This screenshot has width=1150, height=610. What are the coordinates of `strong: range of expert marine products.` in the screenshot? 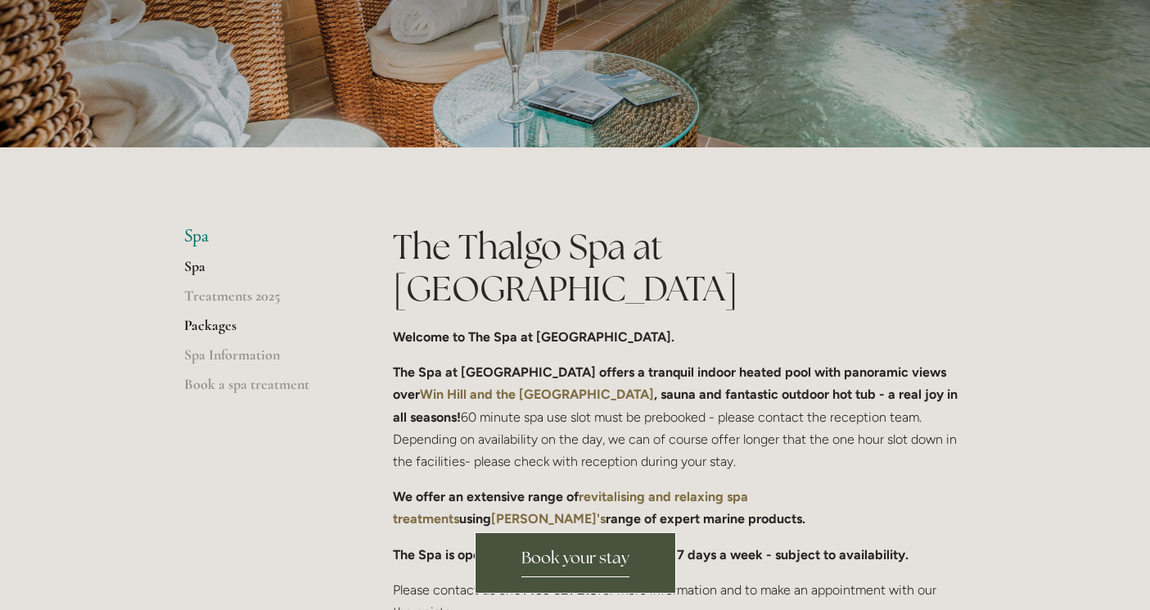 It's located at (706, 518).